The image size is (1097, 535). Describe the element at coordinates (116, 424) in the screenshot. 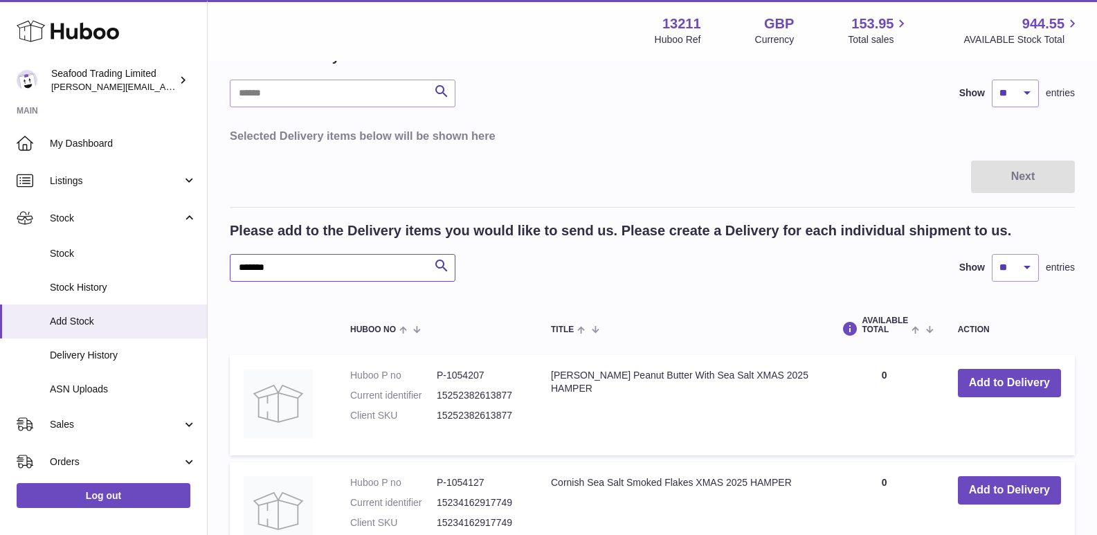

I see `span: Sales` at that location.